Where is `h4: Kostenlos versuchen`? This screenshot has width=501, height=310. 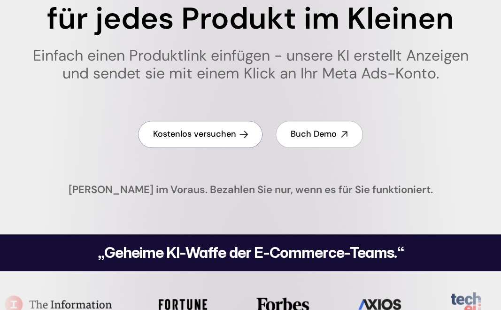 h4: Kostenlos versuchen is located at coordinates (194, 134).